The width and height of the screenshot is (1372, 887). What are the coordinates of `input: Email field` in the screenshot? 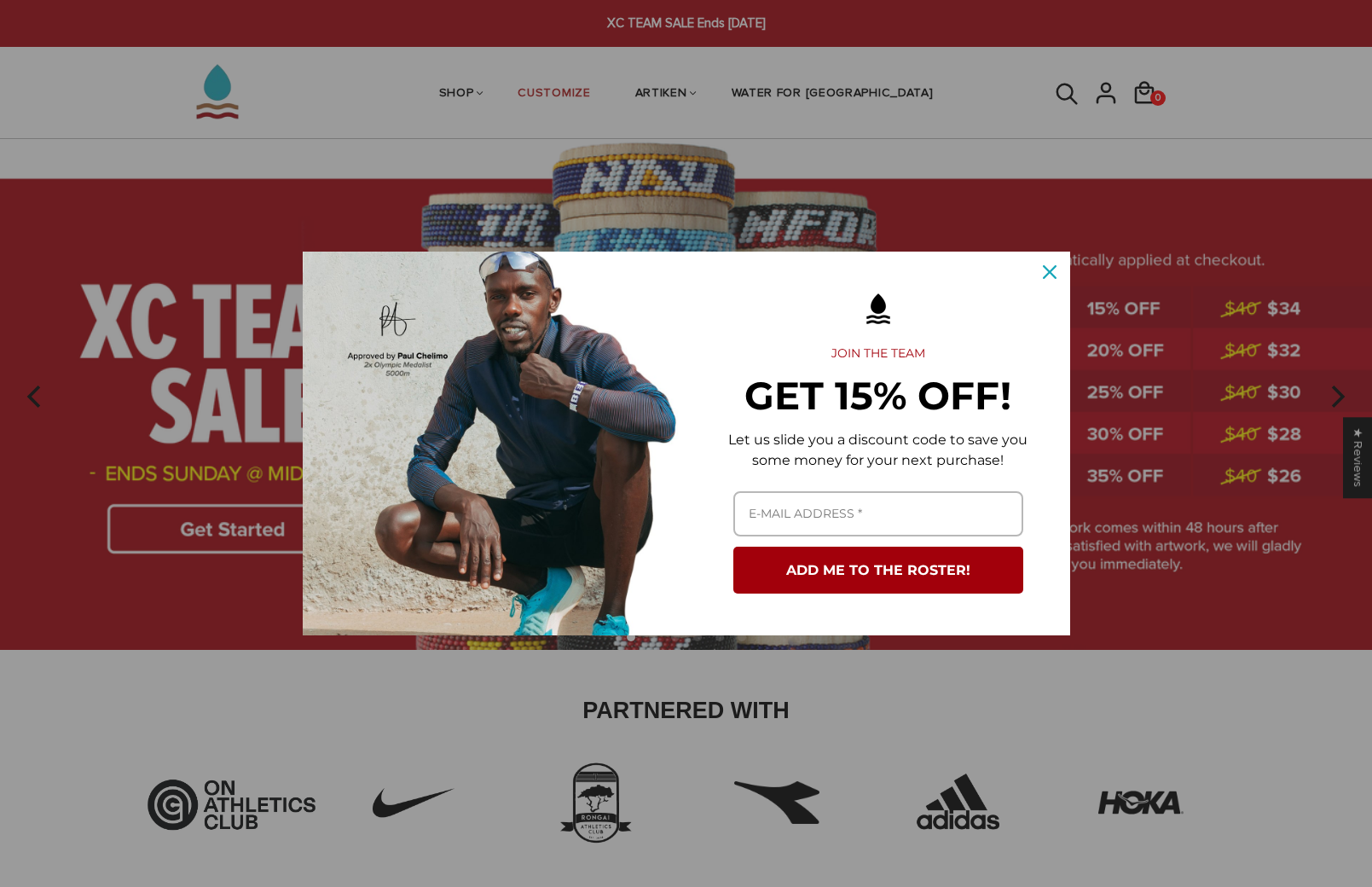 It's located at (879, 514).